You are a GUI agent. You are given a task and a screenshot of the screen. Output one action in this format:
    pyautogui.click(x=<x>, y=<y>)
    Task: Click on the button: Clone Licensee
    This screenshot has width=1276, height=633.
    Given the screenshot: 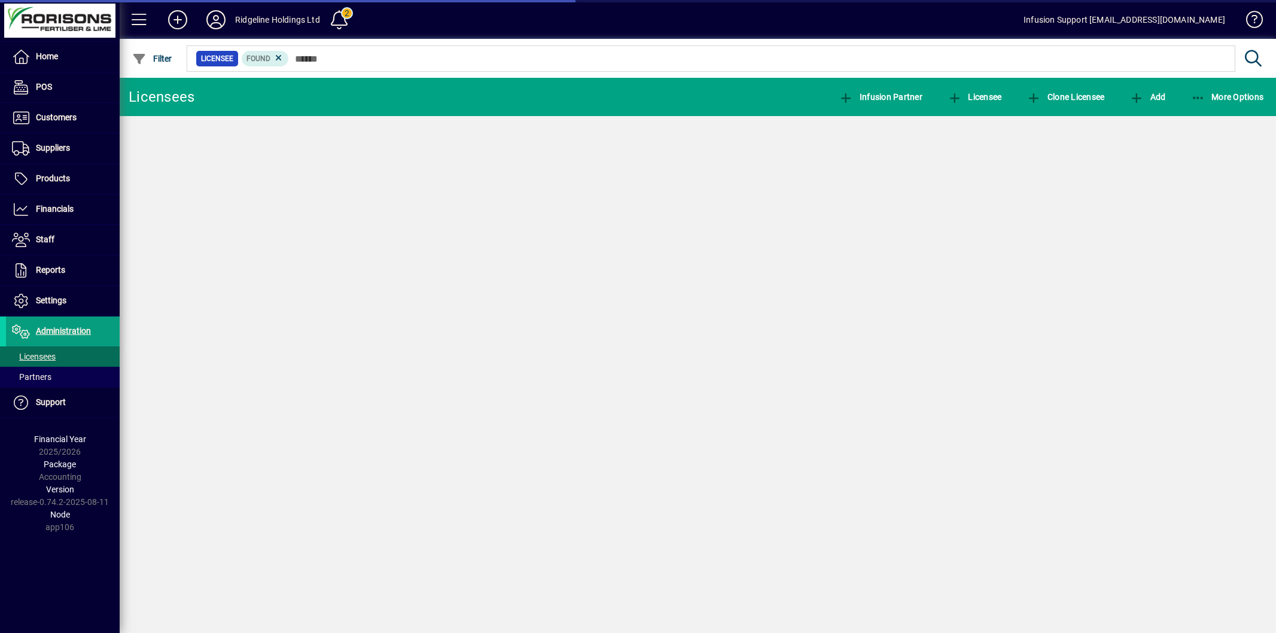 What is the action you would take?
    pyautogui.click(x=1065, y=97)
    